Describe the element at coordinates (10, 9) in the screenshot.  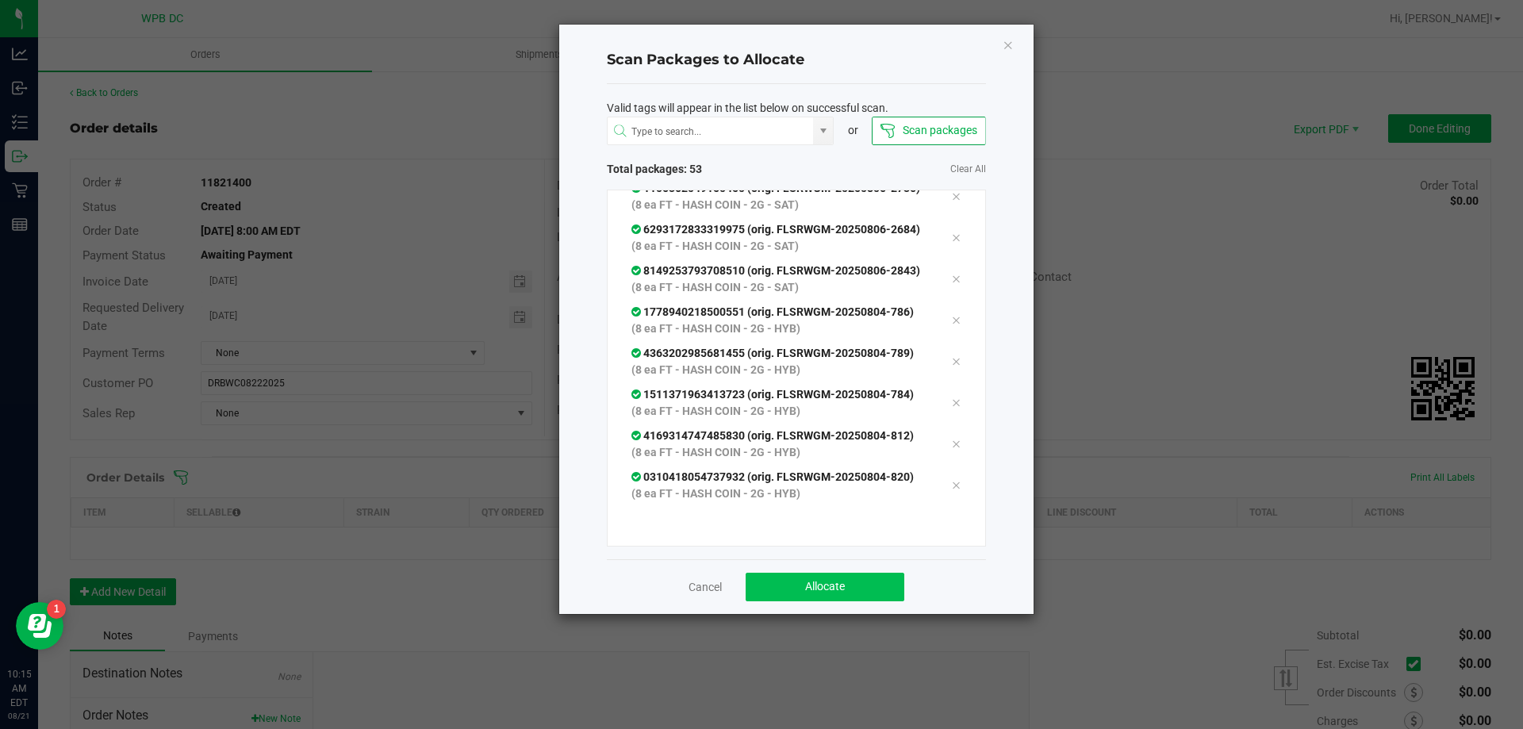
I see `span: 1` at that location.